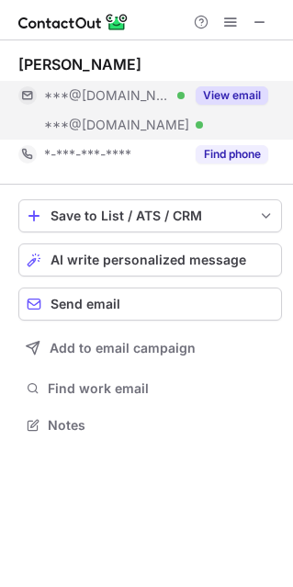  Describe the element at coordinates (150, 216) in the screenshot. I see `button: save-profile-one-click` at that location.